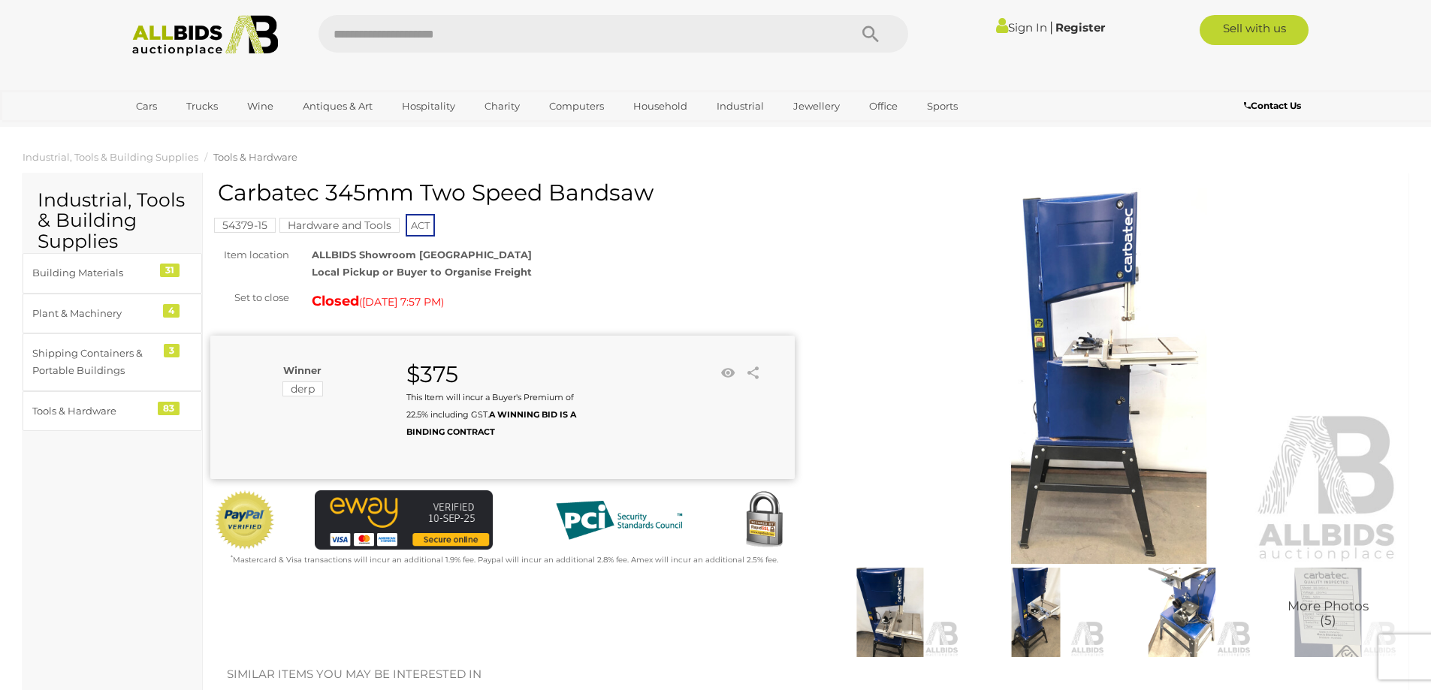 Image resolution: width=1431 pixels, height=690 pixels. Describe the element at coordinates (112, 273) in the screenshot. I see `a: Building Materials 31` at that location.